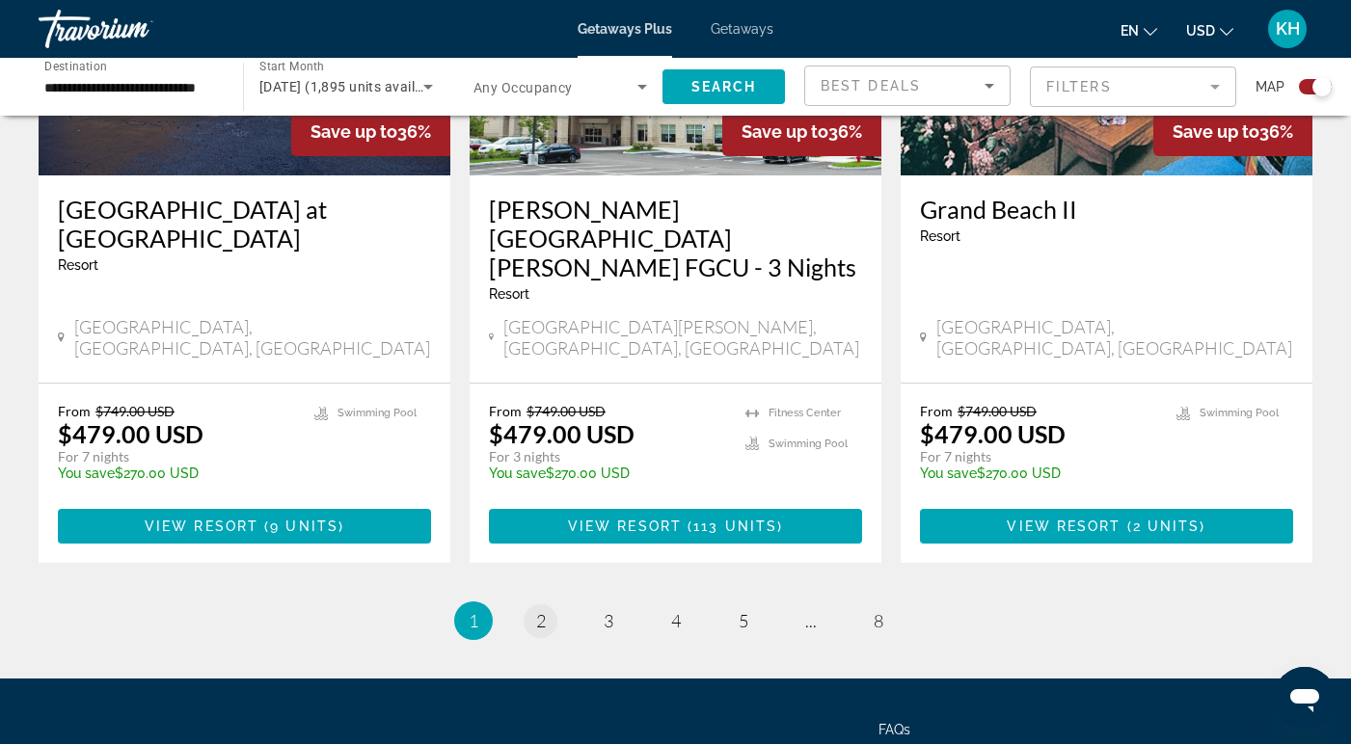 Image resolution: width=1351 pixels, height=744 pixels. What do you see at coordinates (1287, 29) in the screenshot?
I see `button: User Menu` at bounding box center [1287, 29].